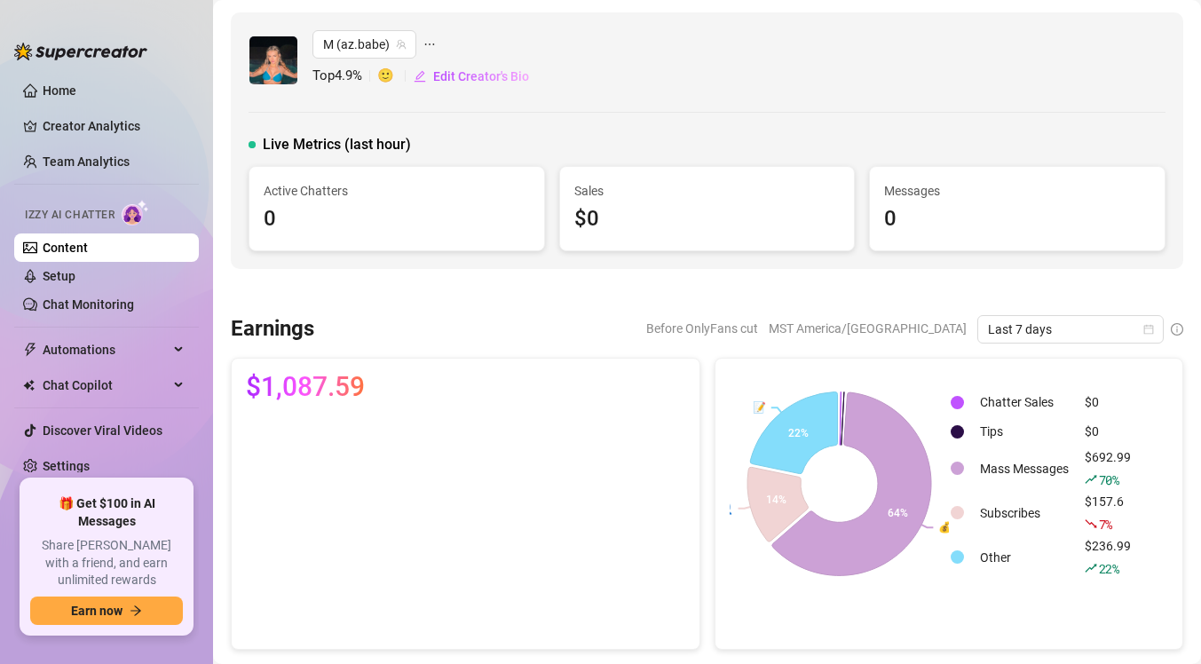 This screenshot has width=1201, height=664. Describe the element at coordinates (336, 145) in the screenshot. I see `span: Live Metrics (last hour)` at that location.